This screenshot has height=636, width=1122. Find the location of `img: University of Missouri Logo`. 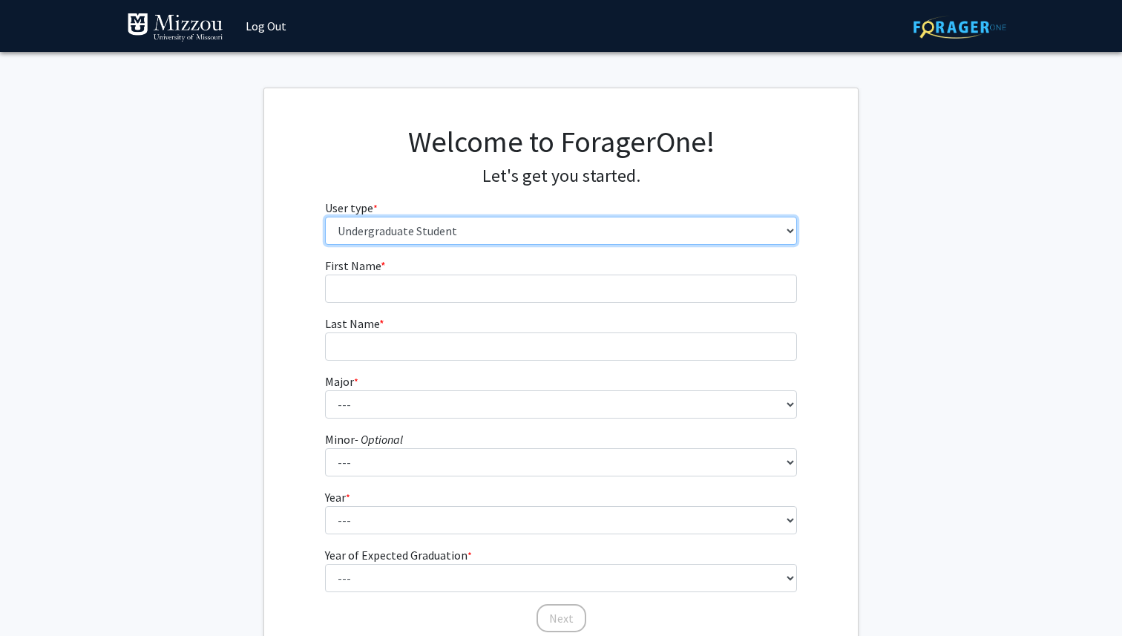

img: University of Missouri Logo is located at coordinates (175, 27).